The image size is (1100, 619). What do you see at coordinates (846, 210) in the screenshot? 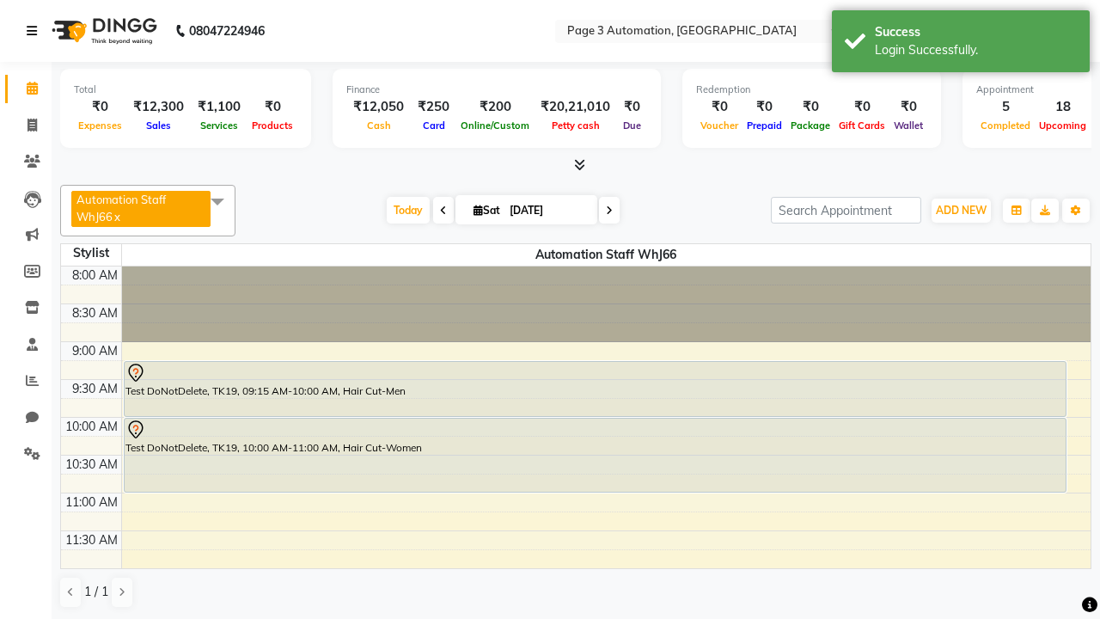
I see `input: Search Appointment` at bounding box center [846, 210].